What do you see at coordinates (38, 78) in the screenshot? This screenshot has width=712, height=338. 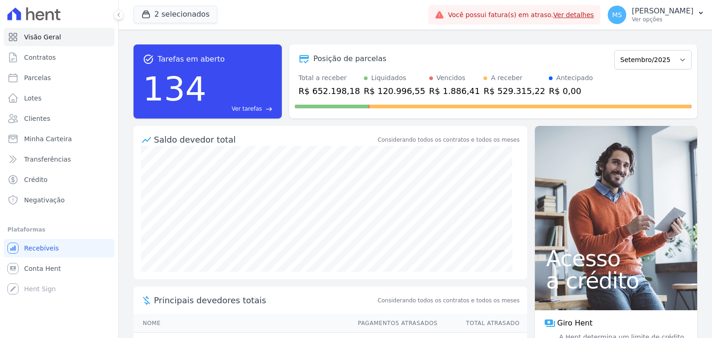 I see `span: Parcelas` at bounding box center [38, 78].